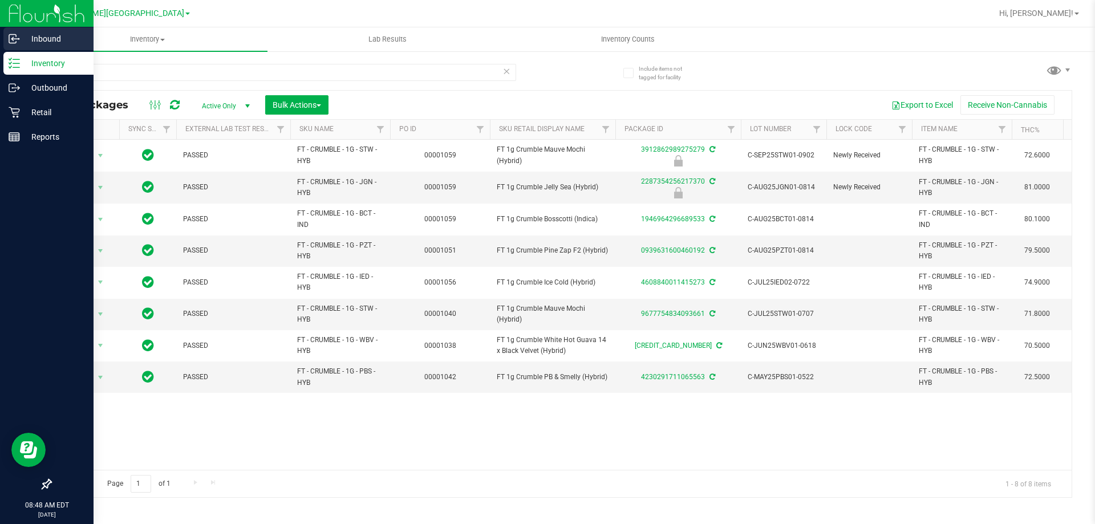 The width and height of the screenshot is (1095, 524). I want to click on span: Bulk Actions, so click(297, 105).